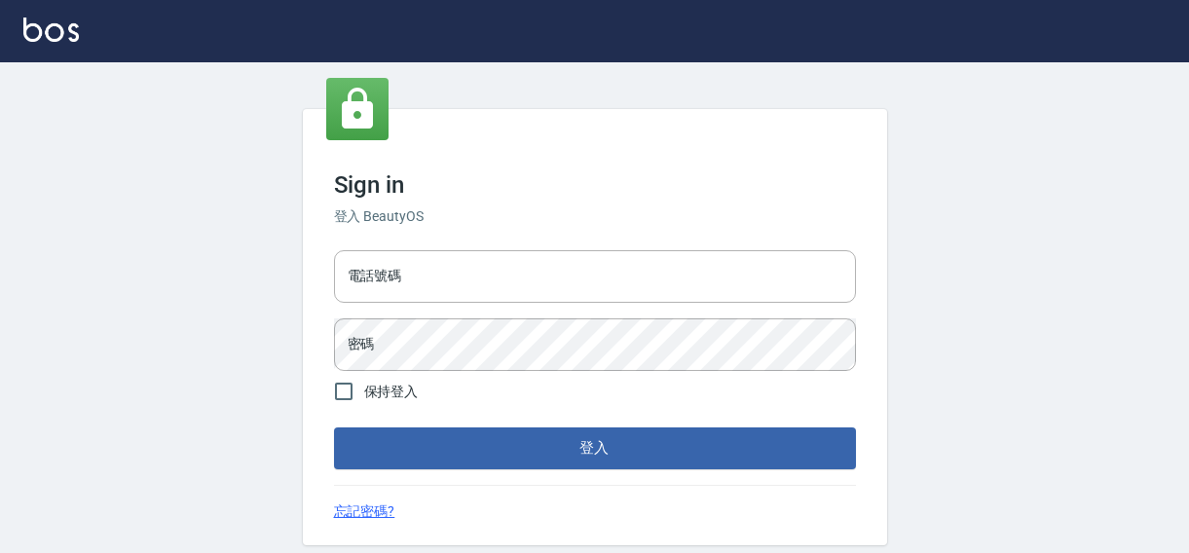 Image resolution: width=1189 pixels, height=553 pixels. I want to click on h3: Sign in, so click(595, 185).